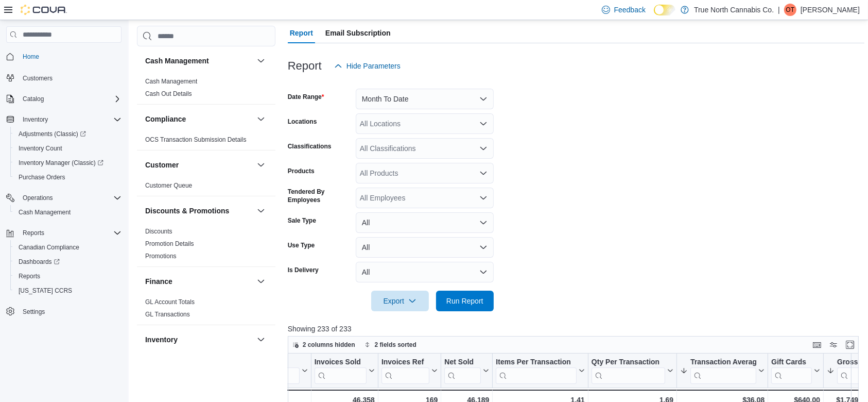 The height and width of the screenshot is (402, 868). Describe the element at coordinates (792, 362) in the screenshot. I see `div: Gift Cards` at that location.